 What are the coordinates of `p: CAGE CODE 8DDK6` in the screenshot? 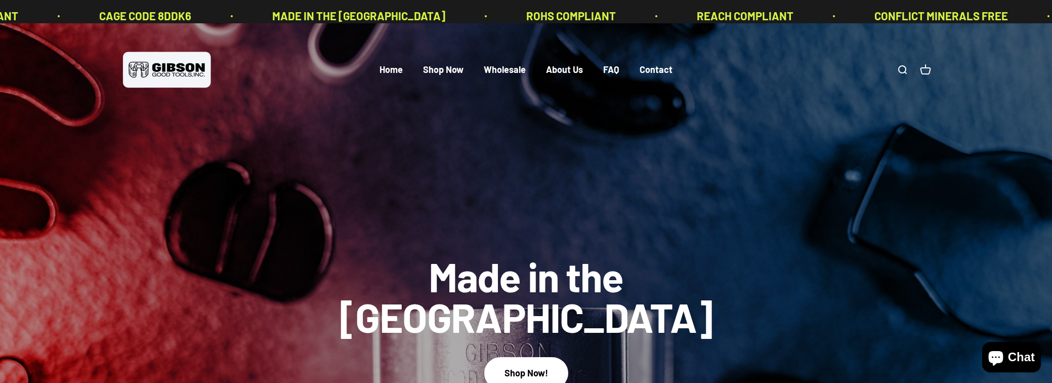 It's located at (126, 16).